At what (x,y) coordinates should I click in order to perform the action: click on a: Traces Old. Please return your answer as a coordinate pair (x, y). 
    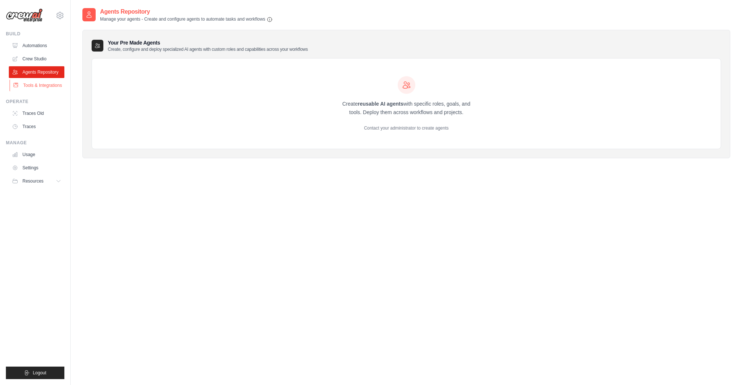
    Looking at the image, I should click on (36, 113).